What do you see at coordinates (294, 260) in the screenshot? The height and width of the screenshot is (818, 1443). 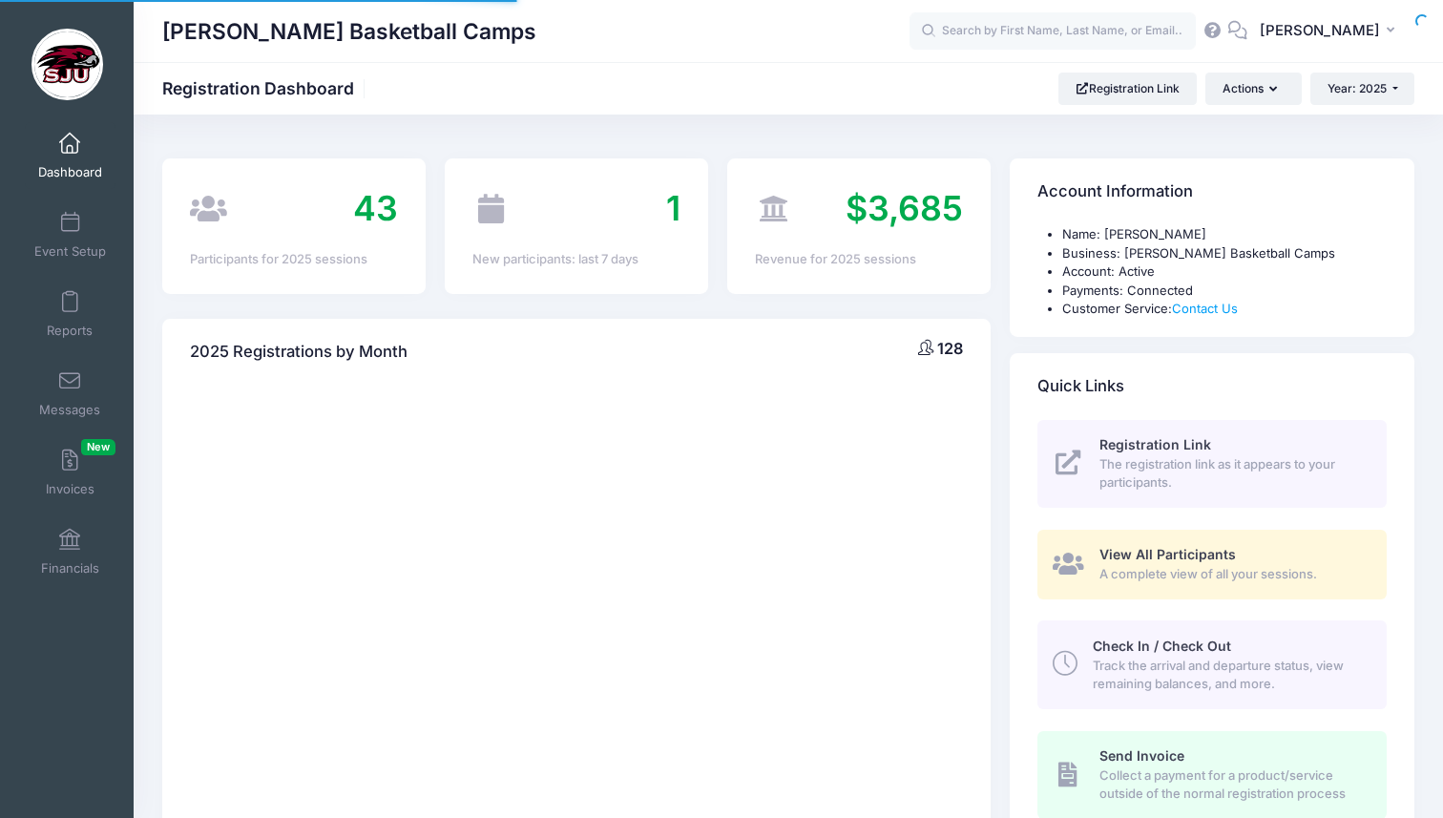 I see `div: Participants for 2025 sessions` at bounding box center [294, 260].